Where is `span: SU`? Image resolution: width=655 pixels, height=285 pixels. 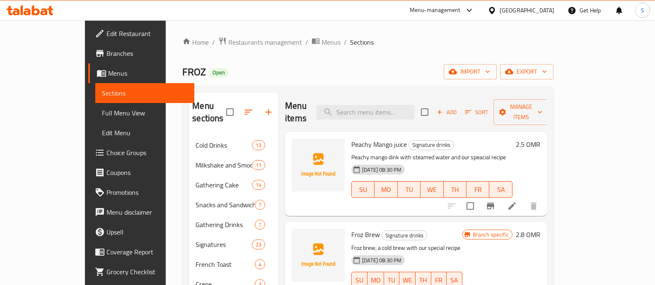 span: SU is located at coordinates (363, 190).